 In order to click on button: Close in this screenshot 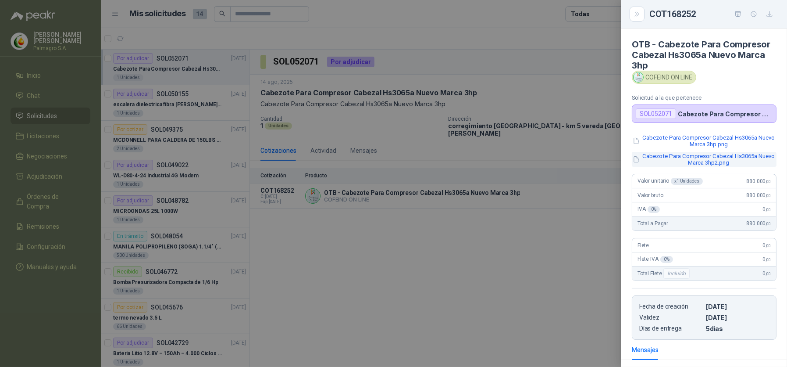, I will do `click(637, 14)`.